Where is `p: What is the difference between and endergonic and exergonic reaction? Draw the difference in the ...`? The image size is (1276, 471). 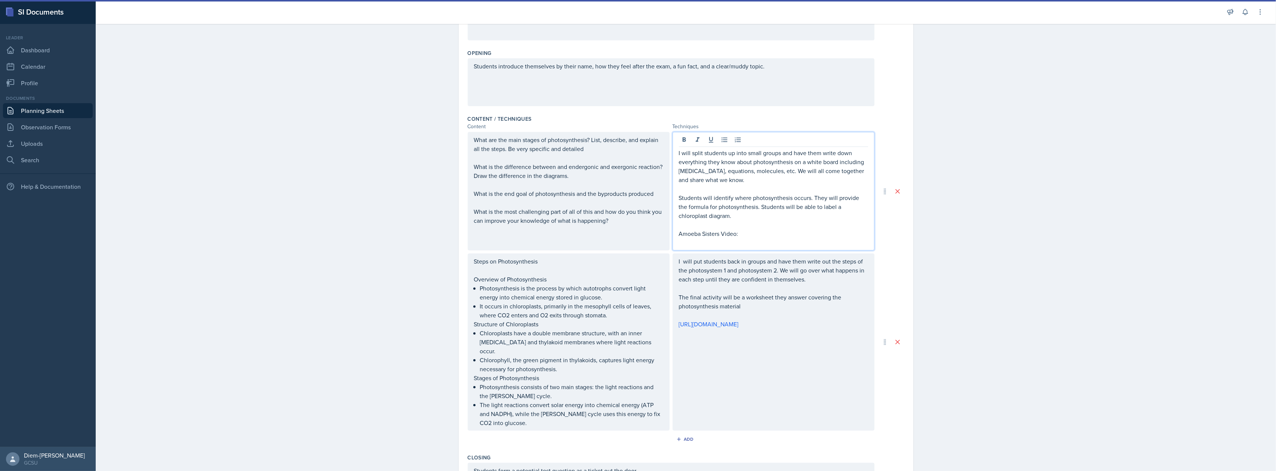
p: What is the difference between and endergonic and exergonic reaction? Draw the difference in the ... is located at coordinates (569, 171).